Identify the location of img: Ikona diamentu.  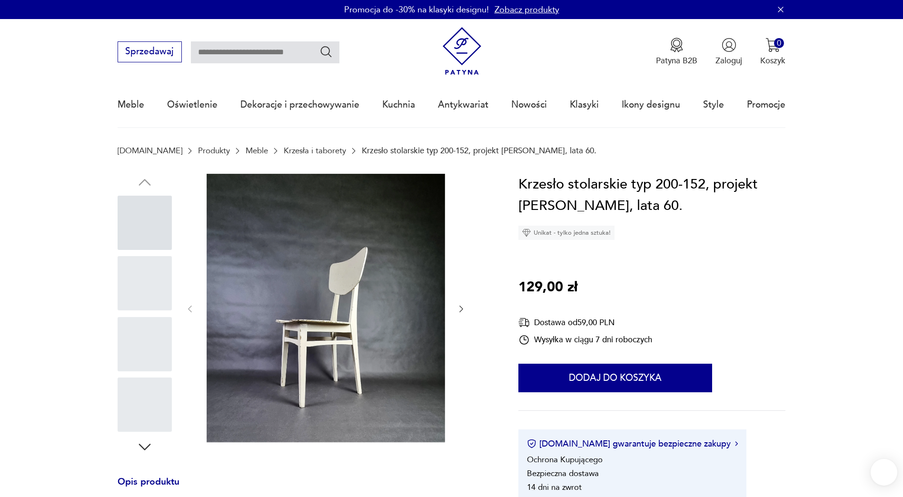
(526, 233).